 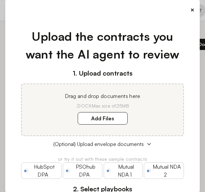 What do you see at coordinates (123, 171) in the screenshot?
I see `a: Mutual NDA 1` at bounding box center [123, 171].